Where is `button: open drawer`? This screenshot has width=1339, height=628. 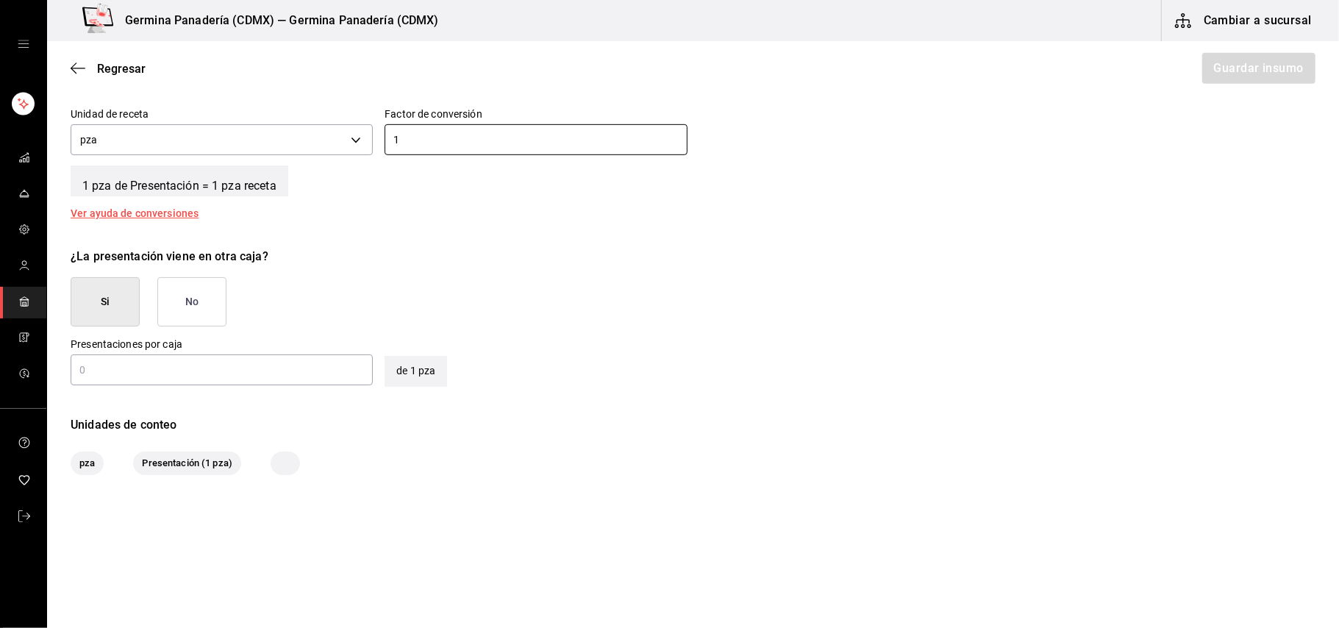
button: open drawer is located at coordinates (24, 44).